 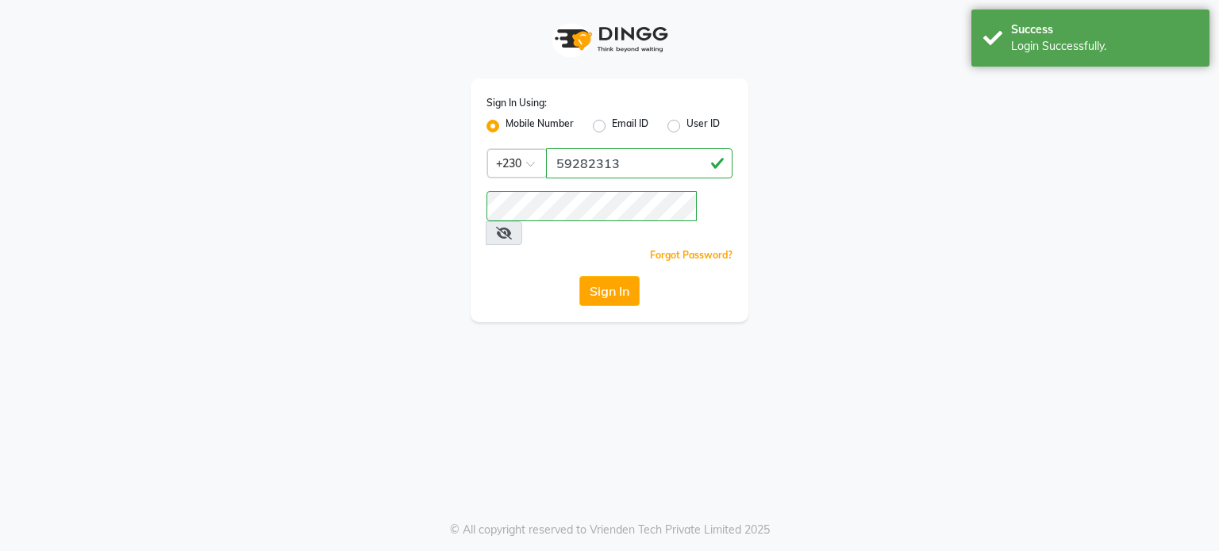 I want to click on a: Forgot Password?, so click(x=691, y=255).